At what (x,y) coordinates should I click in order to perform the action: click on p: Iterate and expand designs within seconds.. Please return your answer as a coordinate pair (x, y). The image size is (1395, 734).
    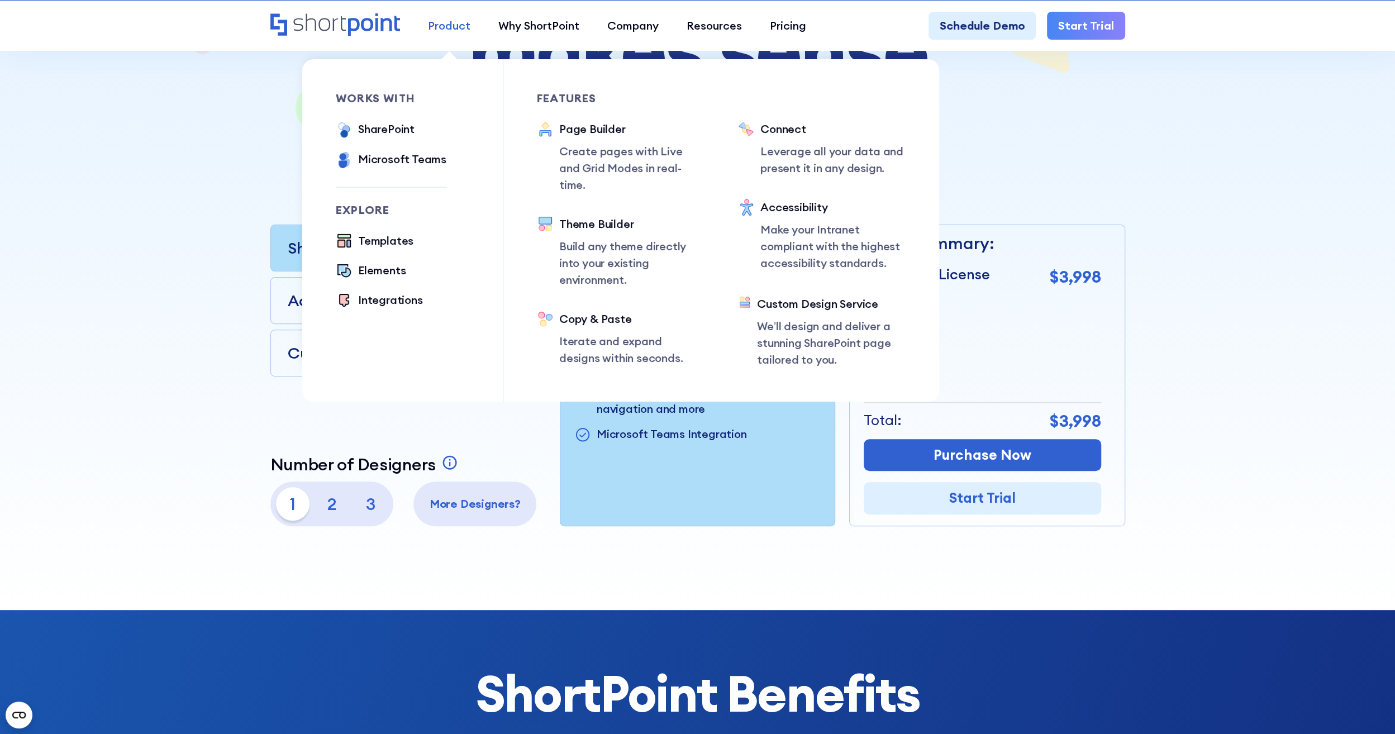
    Looking at the image, I should click on (632, 350).